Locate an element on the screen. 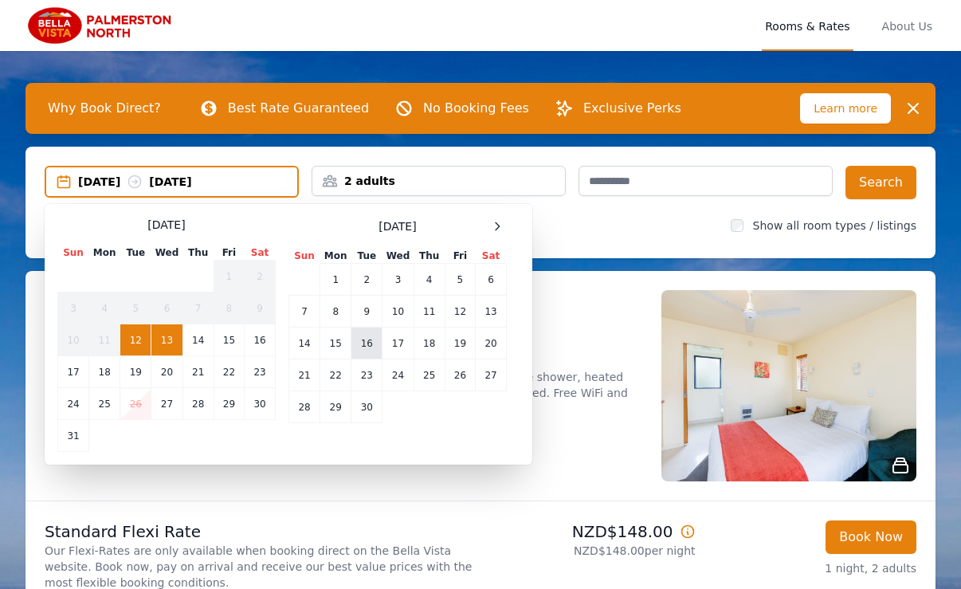 The width and height of the screenshot is (961, 589). p: 1 night, 2 adults is located at coordinates (813, 568).